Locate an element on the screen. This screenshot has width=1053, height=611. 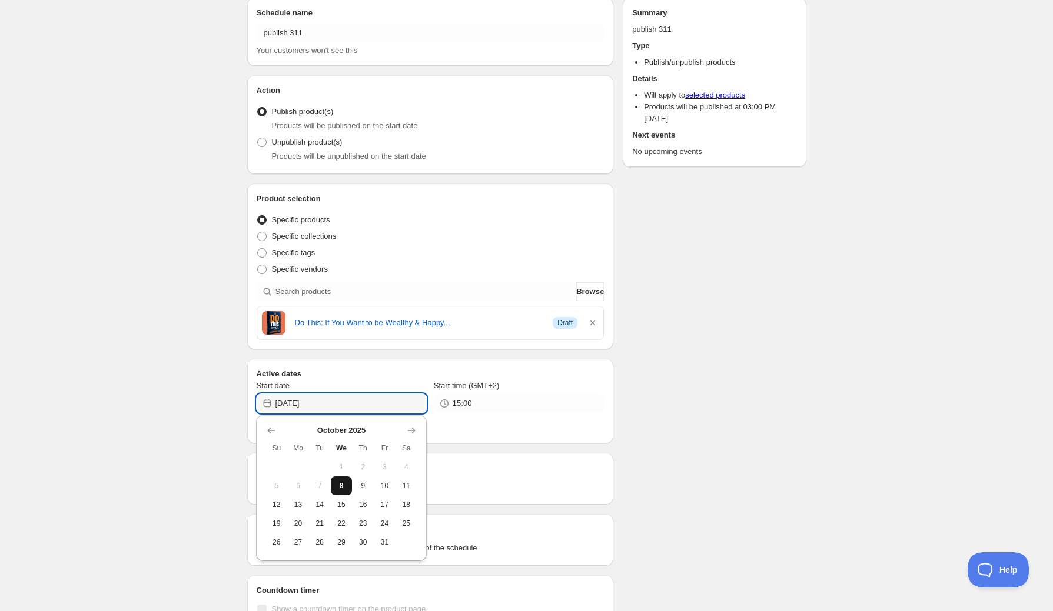
button: Thursday October 2 2025 is located at coordinates (362, 467).